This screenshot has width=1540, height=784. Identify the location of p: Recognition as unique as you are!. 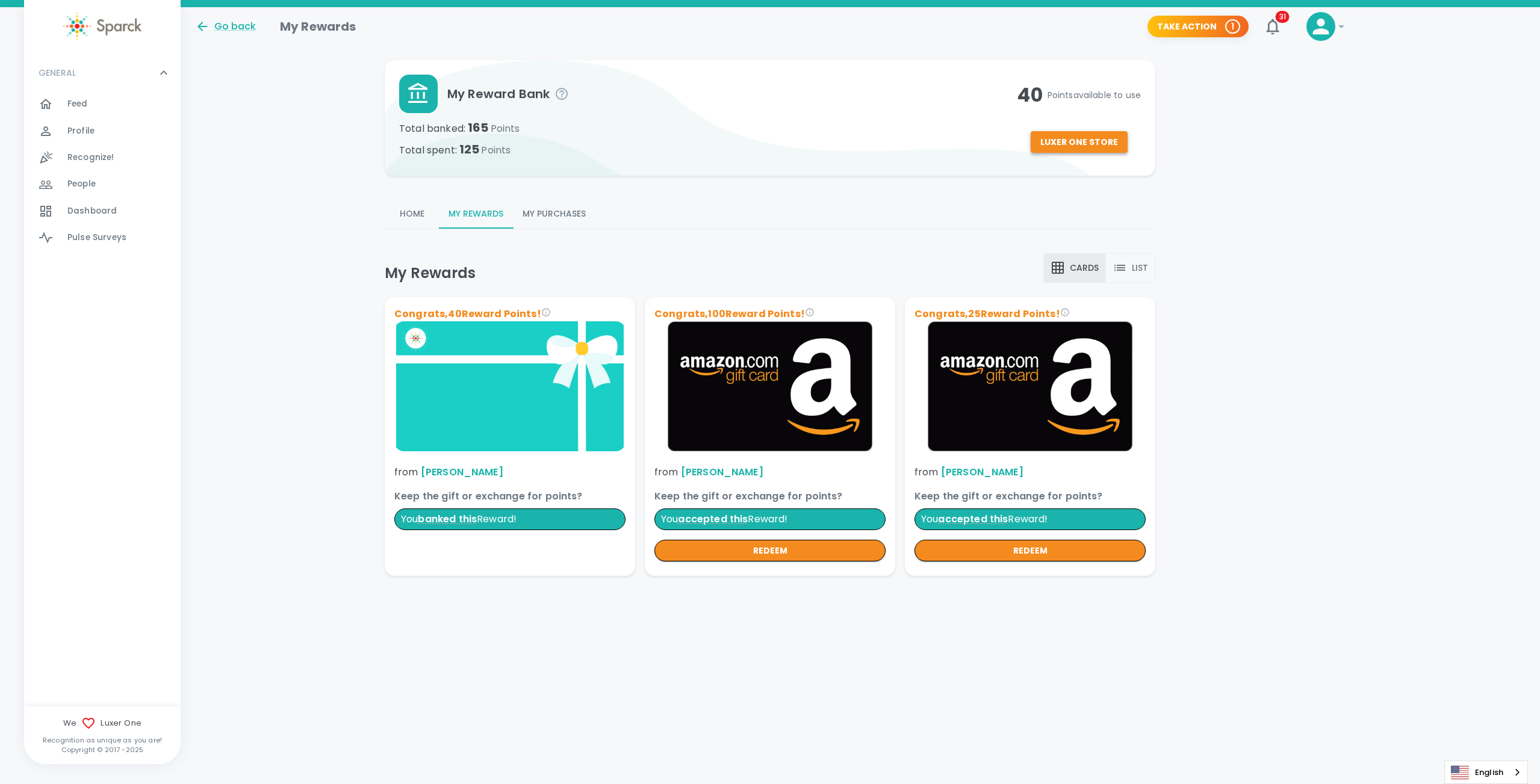
(102, 740).